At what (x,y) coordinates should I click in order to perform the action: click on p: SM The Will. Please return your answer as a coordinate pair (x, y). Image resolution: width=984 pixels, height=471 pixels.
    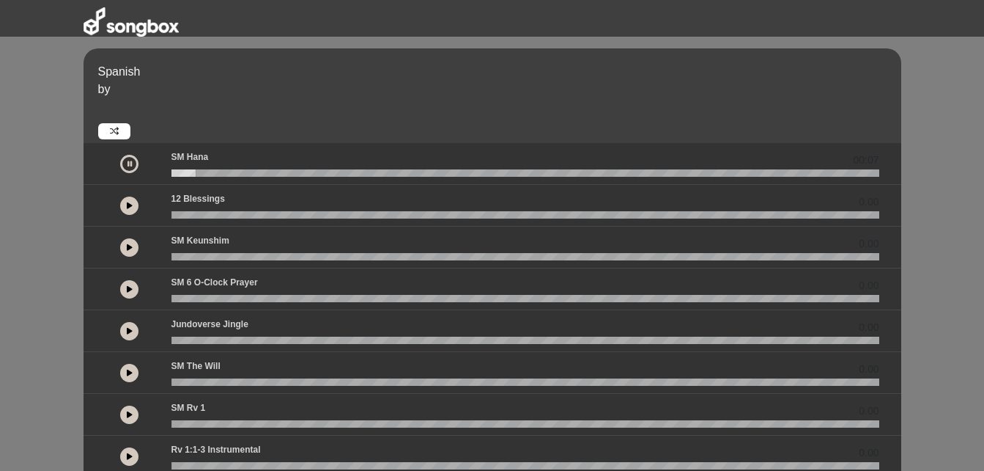
    Looking at the image, I should click on (196, 366).